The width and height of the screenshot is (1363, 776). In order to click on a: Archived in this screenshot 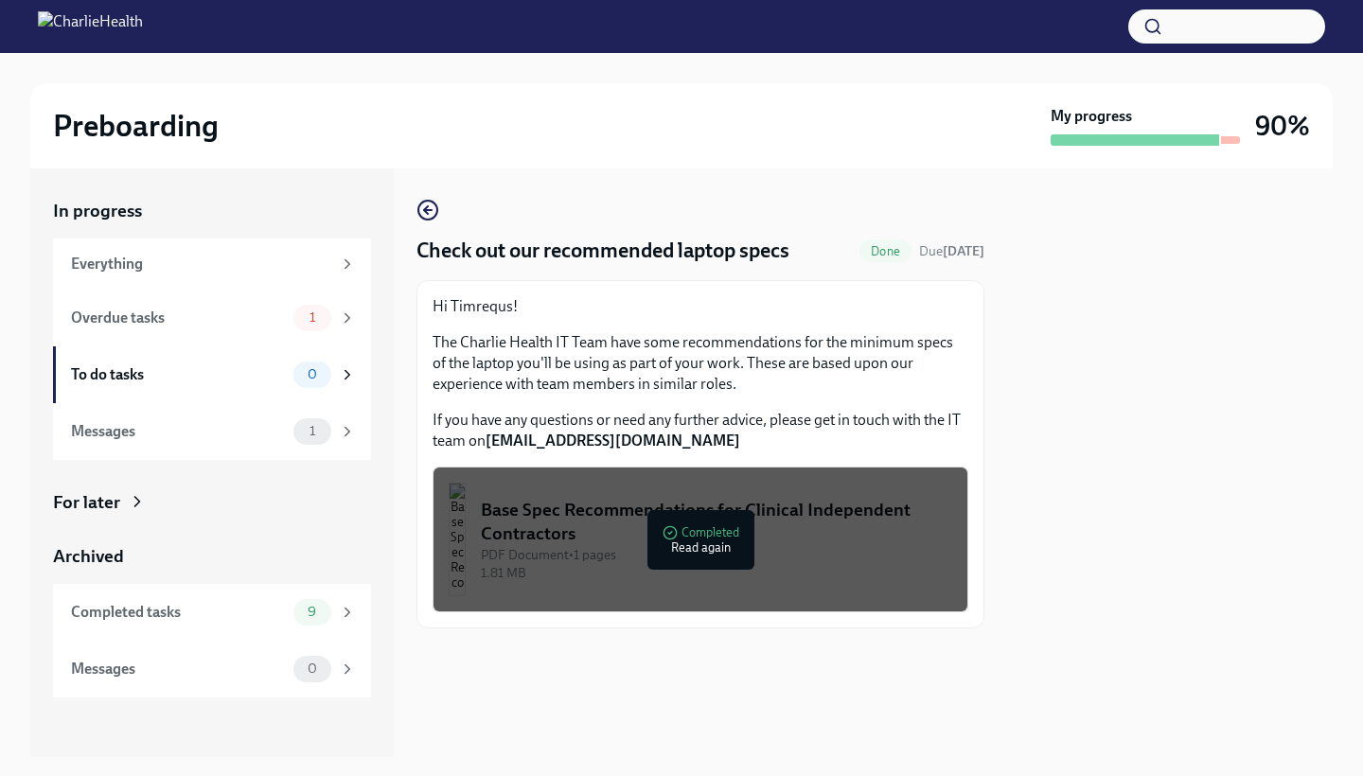, I will do `click(212, 557)`.